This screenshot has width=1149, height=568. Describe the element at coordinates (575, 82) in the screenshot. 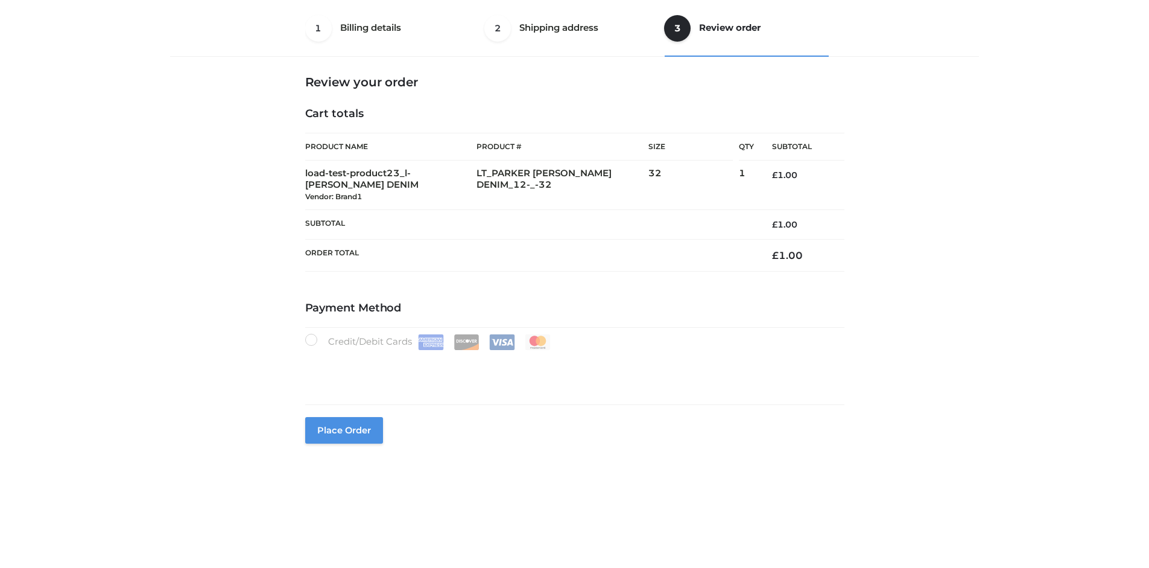

I see `h3: Review your order` at that location.